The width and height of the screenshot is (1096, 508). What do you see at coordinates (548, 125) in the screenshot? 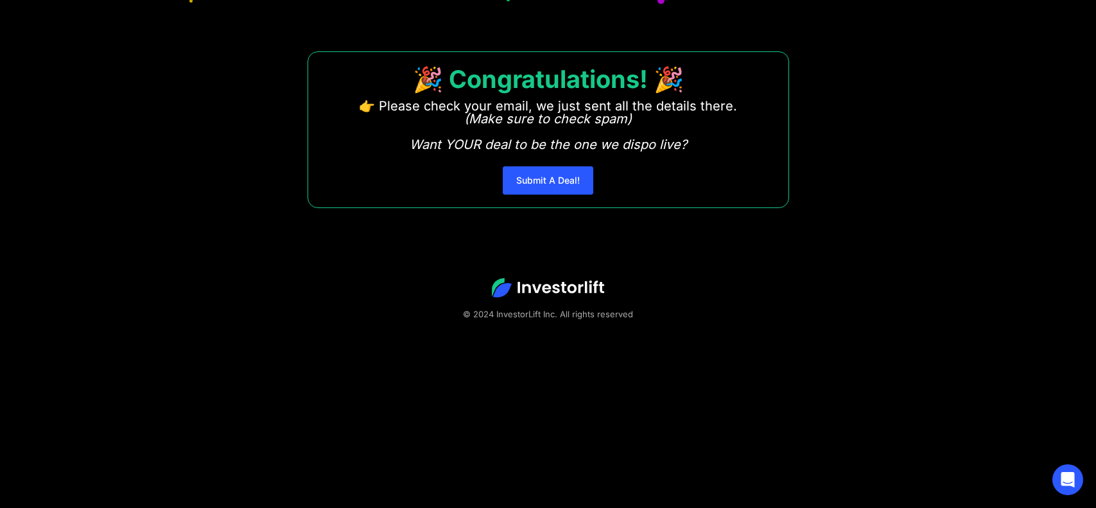
I see `p: 👉 Please check your email, we just sent all the details there. ‍` at bounding box center [548, 125].